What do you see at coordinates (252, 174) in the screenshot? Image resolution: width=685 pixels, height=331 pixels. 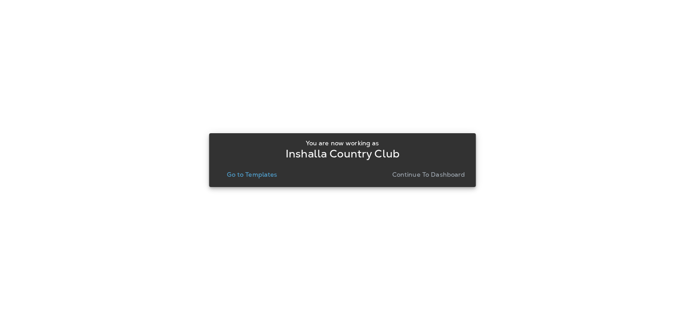 I see `button: Go to Templates` at bounding box center [252, 174].